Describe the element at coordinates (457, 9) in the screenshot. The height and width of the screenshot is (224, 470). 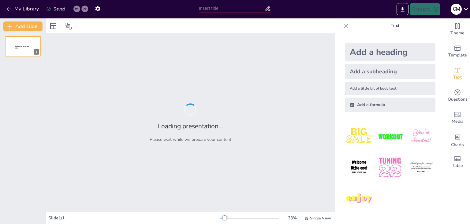
I see `div: C M` at that location.